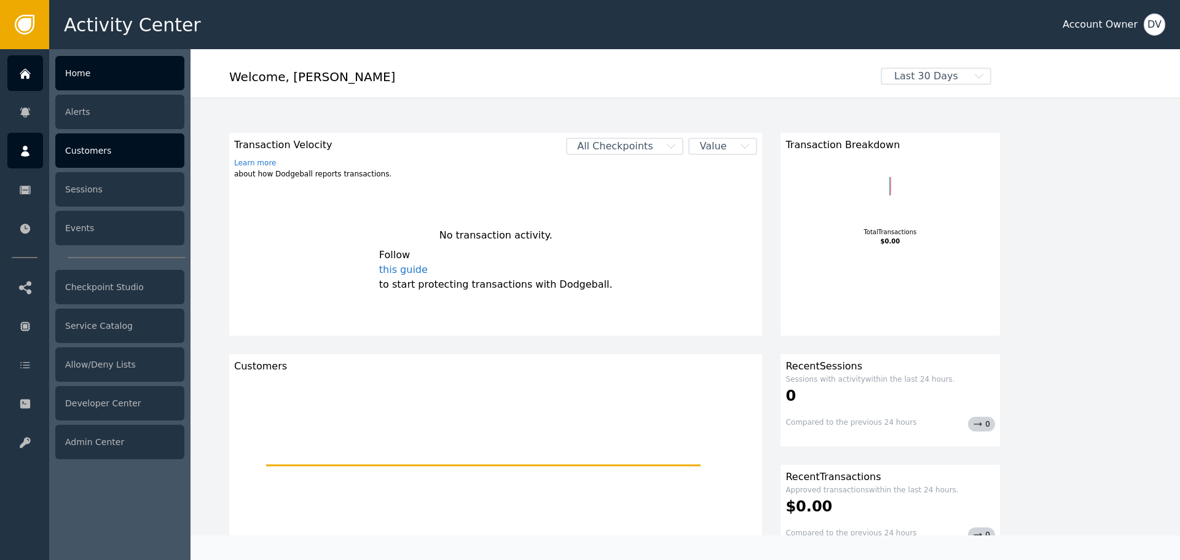  I want to click on a: this guide, so click(496, 270).